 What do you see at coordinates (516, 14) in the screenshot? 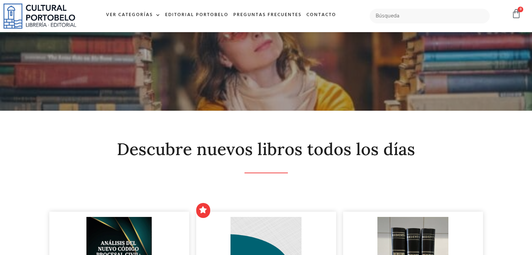
I see `a: 0` at bounding box center [516, 14].